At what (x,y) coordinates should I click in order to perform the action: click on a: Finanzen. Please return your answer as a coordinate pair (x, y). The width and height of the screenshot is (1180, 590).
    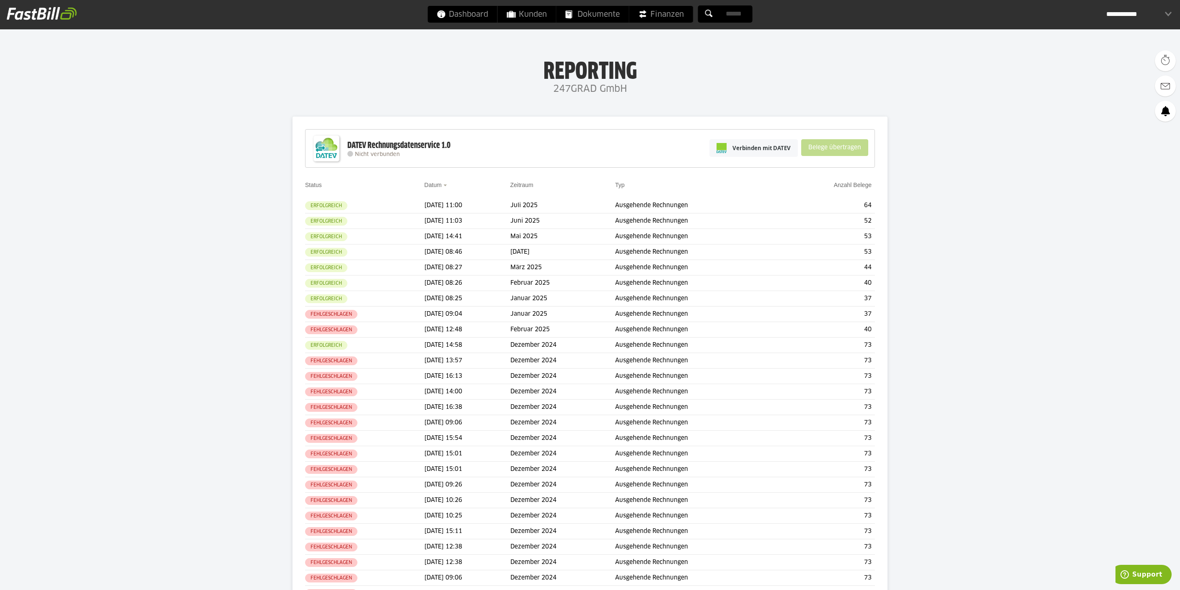
    Looking at the image, I should click on (661, 14).